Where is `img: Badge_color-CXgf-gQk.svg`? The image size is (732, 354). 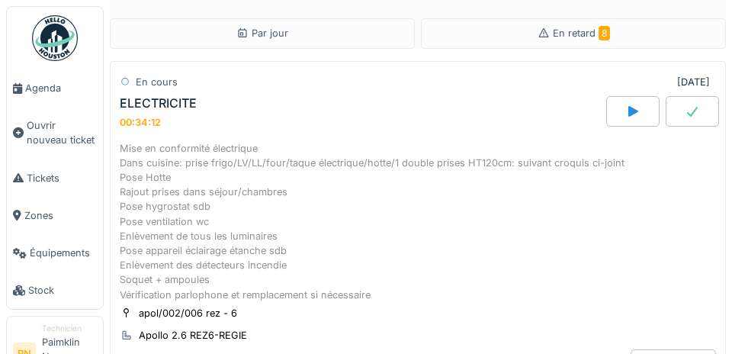 img: Badge_color-CXgf-gQk.svg is located at coordinates (55, 38).